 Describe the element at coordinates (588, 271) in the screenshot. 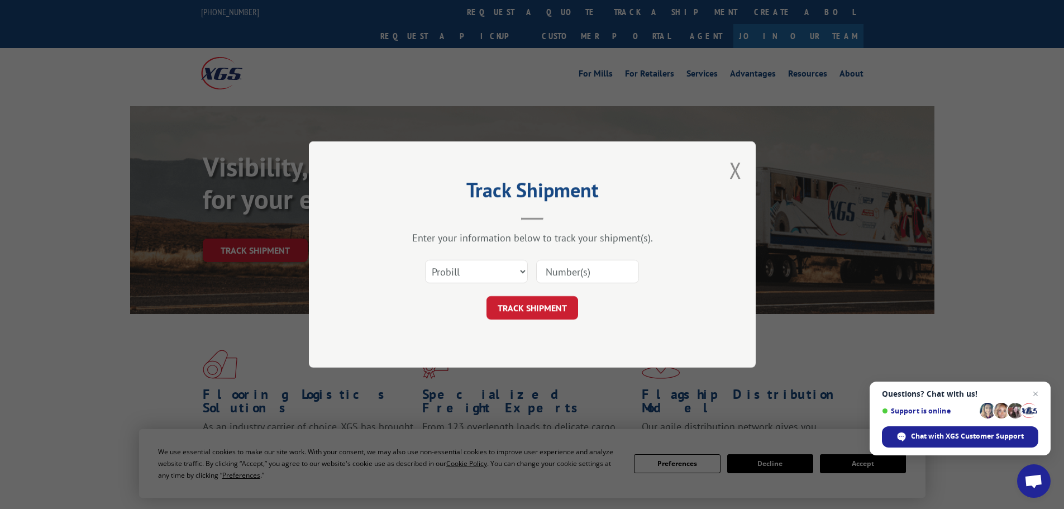

I see `input: Number(s)` at that location.